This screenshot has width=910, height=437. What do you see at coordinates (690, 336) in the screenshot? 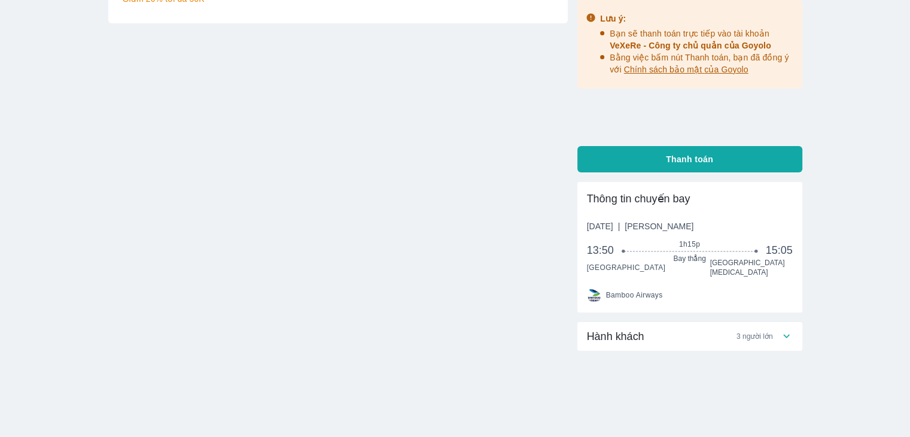
I see `div: Hành khách3 người lớn` at bounding box center [690, 336].